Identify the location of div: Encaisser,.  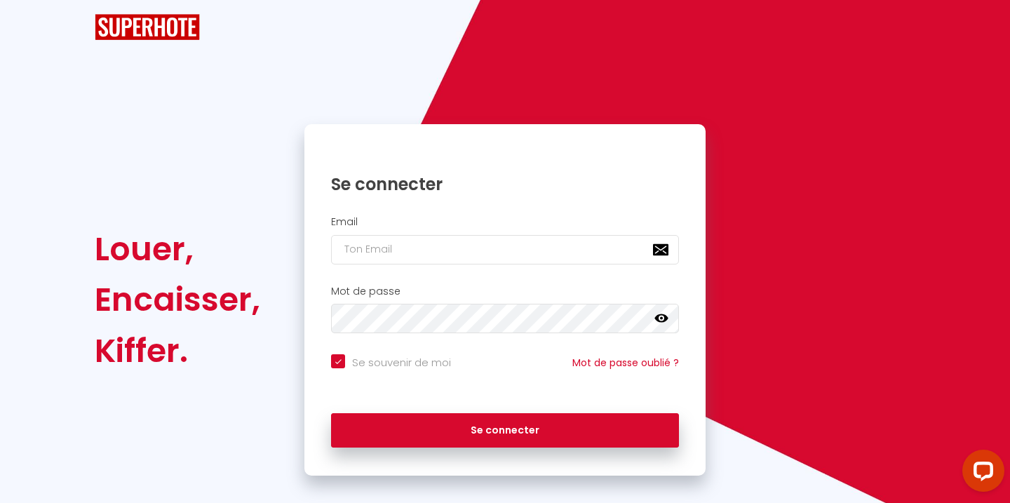
(177, 299).